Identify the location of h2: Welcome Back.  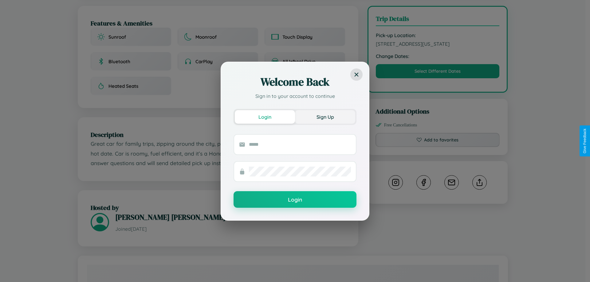
(295, 82).